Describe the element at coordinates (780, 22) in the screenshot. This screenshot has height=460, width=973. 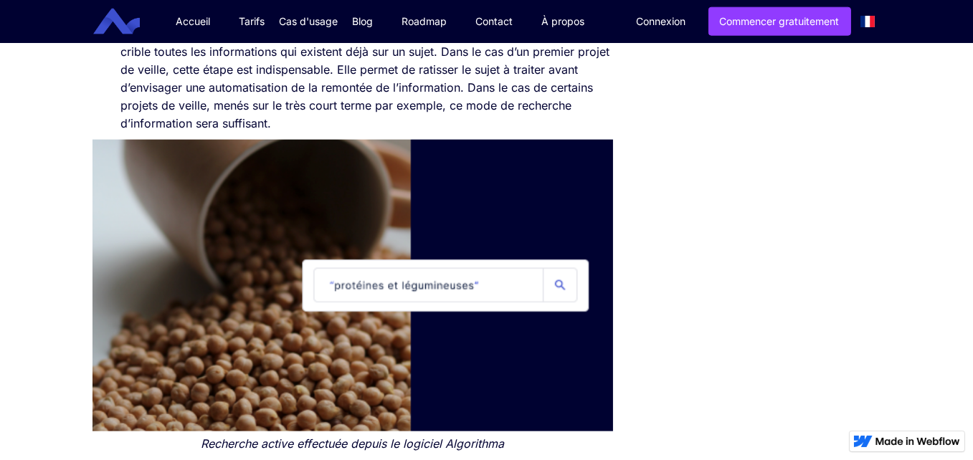
I see `a: Commencer gratuitement` at that location.